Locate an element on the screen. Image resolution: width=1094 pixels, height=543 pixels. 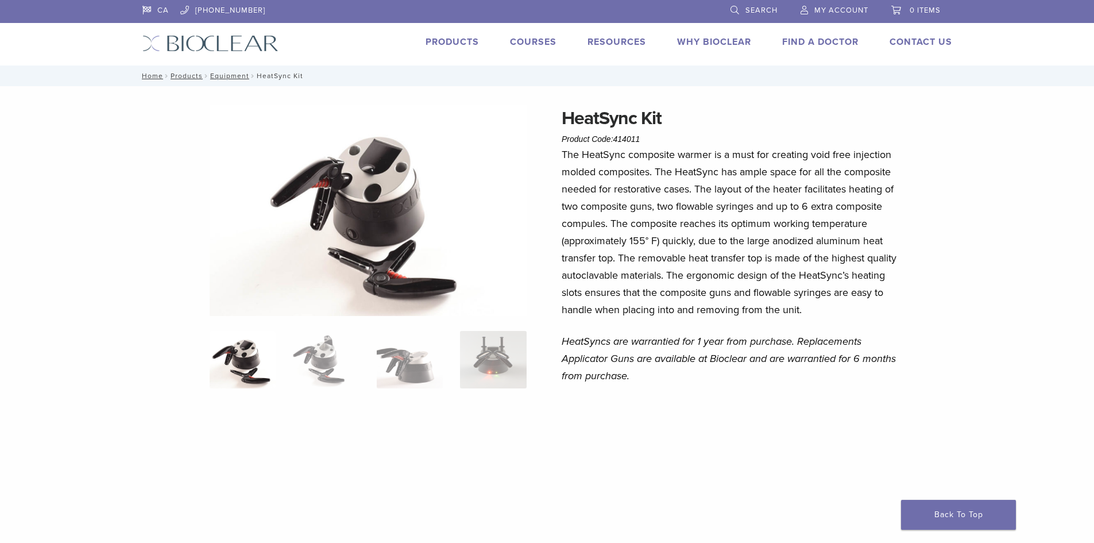
img: HeatSync Kit-4 is located at coordinates (368, 210).